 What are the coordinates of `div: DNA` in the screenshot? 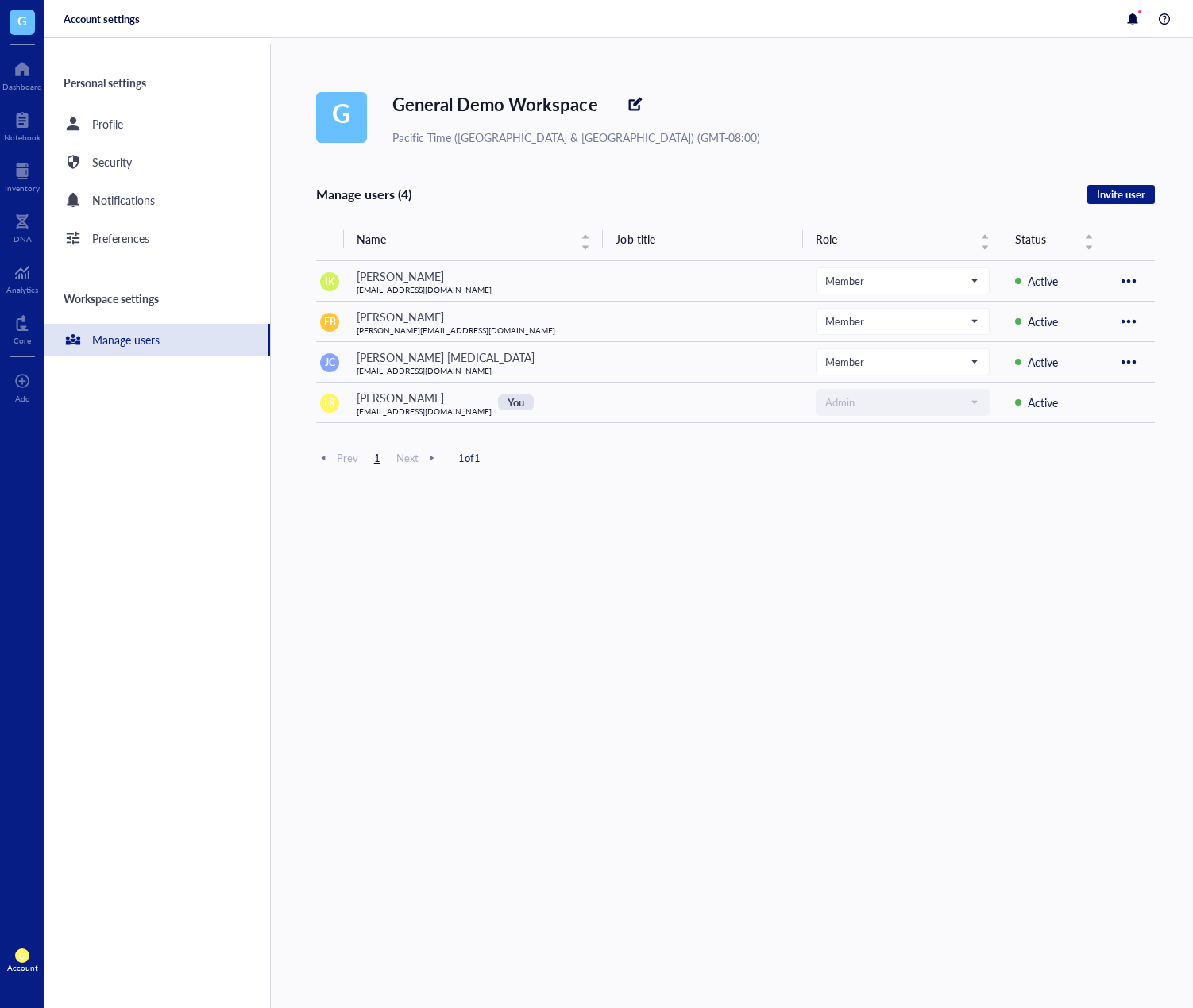 It's located at (22, 239).